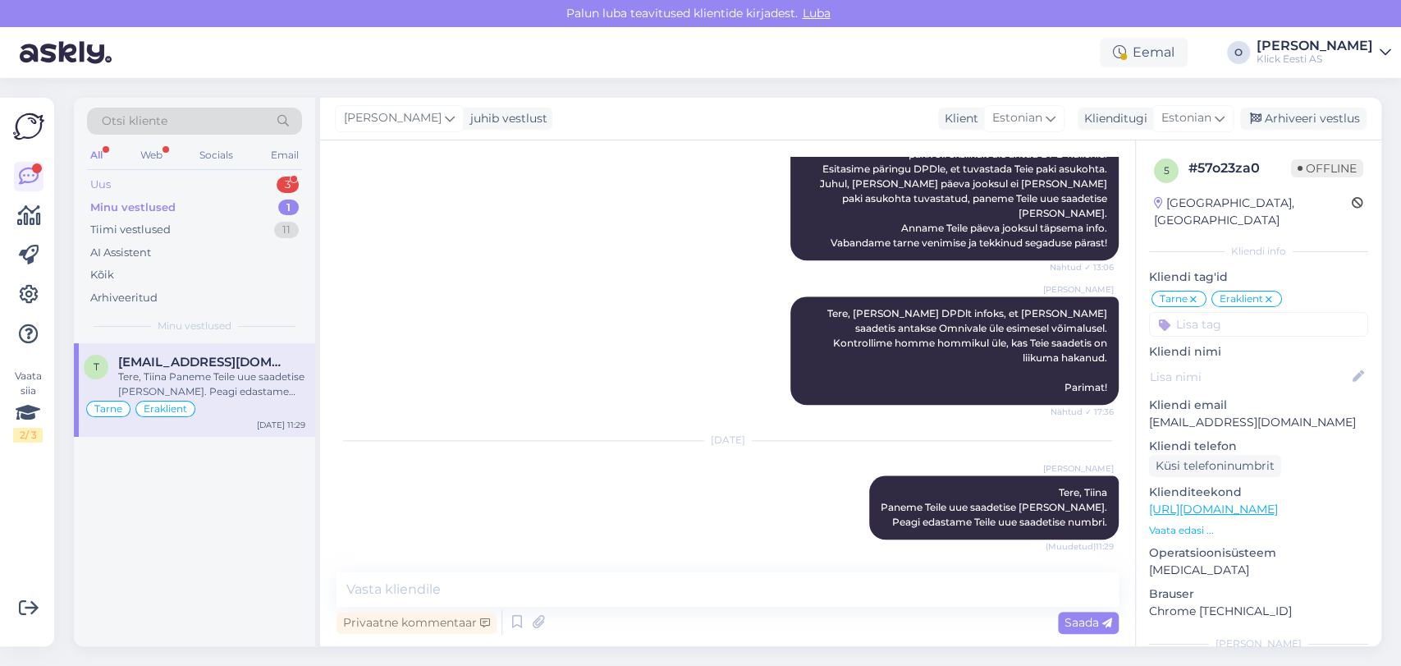 The image size is (1401, 666). What do you see at coordinates (1258, 446) in the screenshot?
I see `p: Kliendi telefon` at bounding box center [1258, 446].